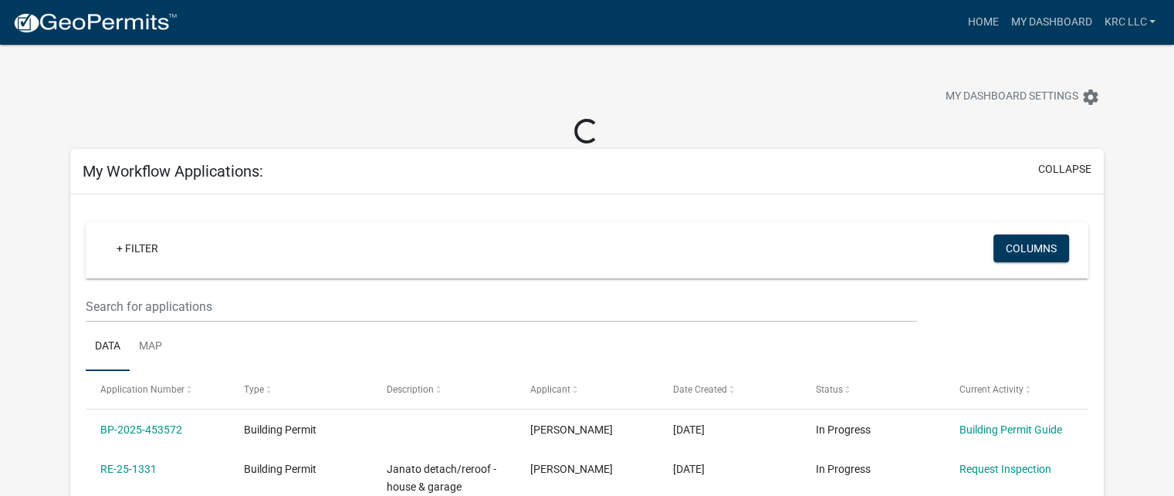 The height and width of the screenshot is (496, 1174). Describe the element at coordinates (551, 390) in the screenshot. I see `span: Applicant` at that location.